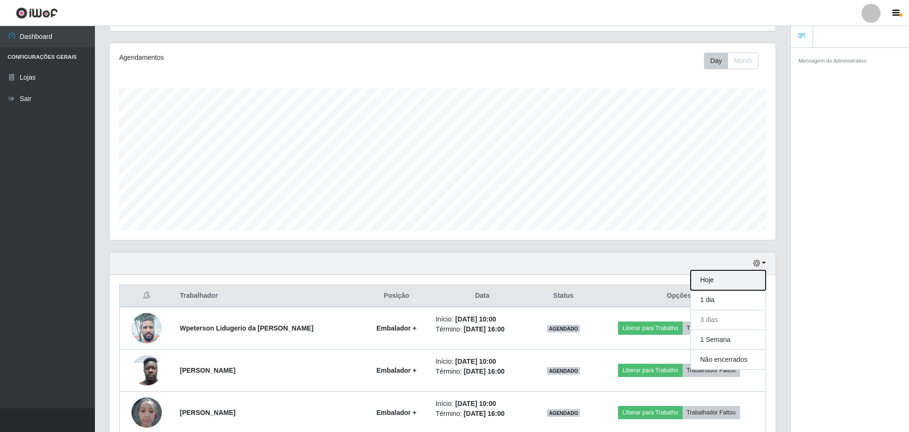 This screenshot has width=909, height=432. I want to click on th: Trabalhador, so click(269, 296).